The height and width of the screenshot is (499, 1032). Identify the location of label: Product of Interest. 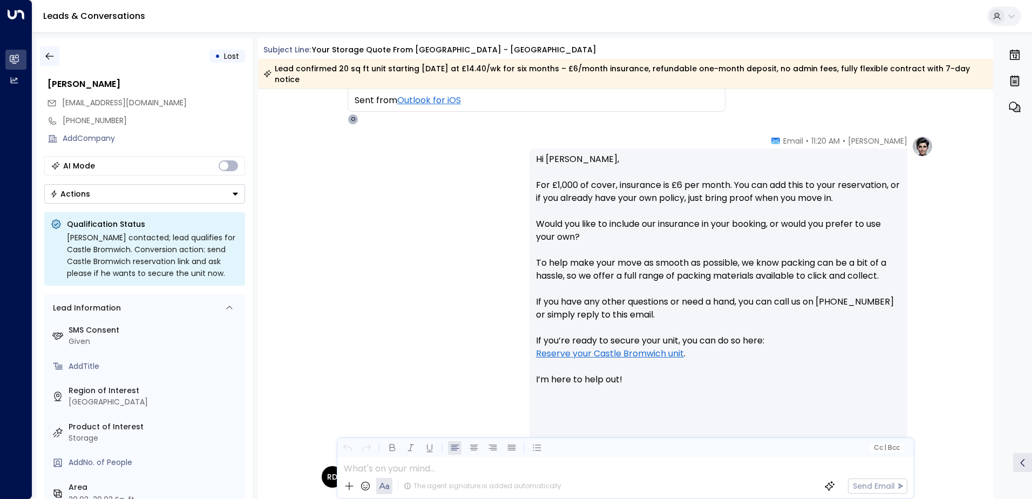
(154, 427).